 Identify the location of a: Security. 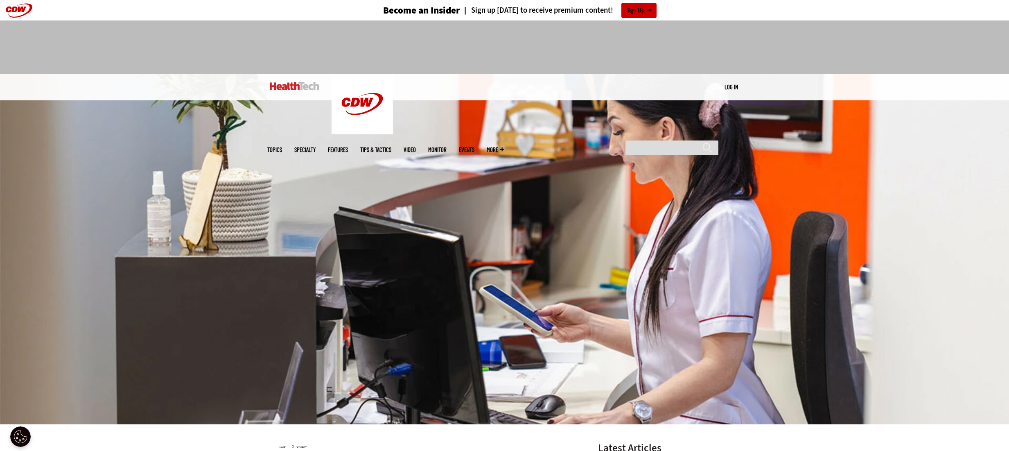
(301, 447).